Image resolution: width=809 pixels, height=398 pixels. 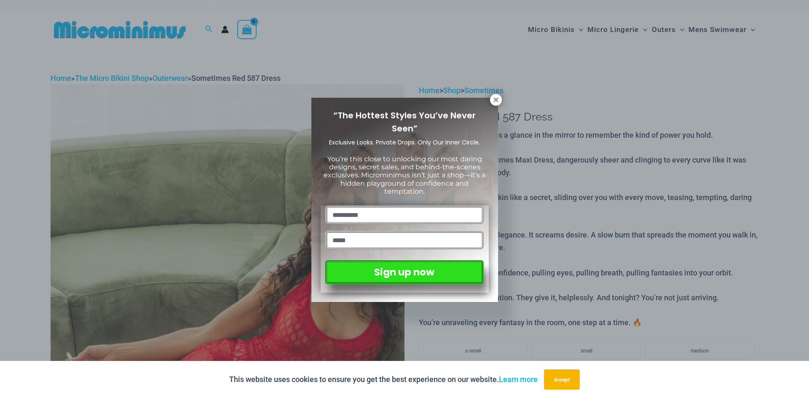 I want to click on span: “The Hottest Styles You’ve Never Seen”, so click(x=404, y=122).